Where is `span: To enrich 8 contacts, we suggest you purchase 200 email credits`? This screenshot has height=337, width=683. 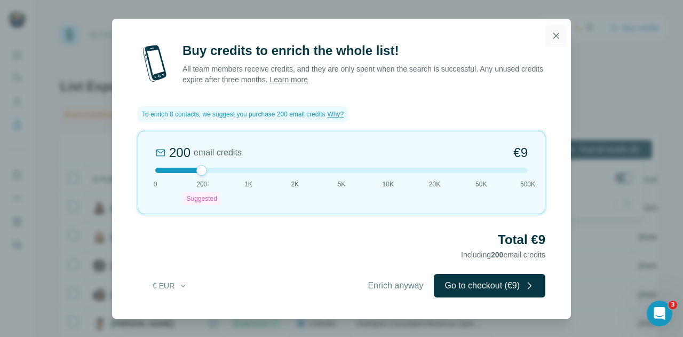
span: To enrich 8 contacts, we suggest you purchase 200 email credits is located at coordinates (234, 114).